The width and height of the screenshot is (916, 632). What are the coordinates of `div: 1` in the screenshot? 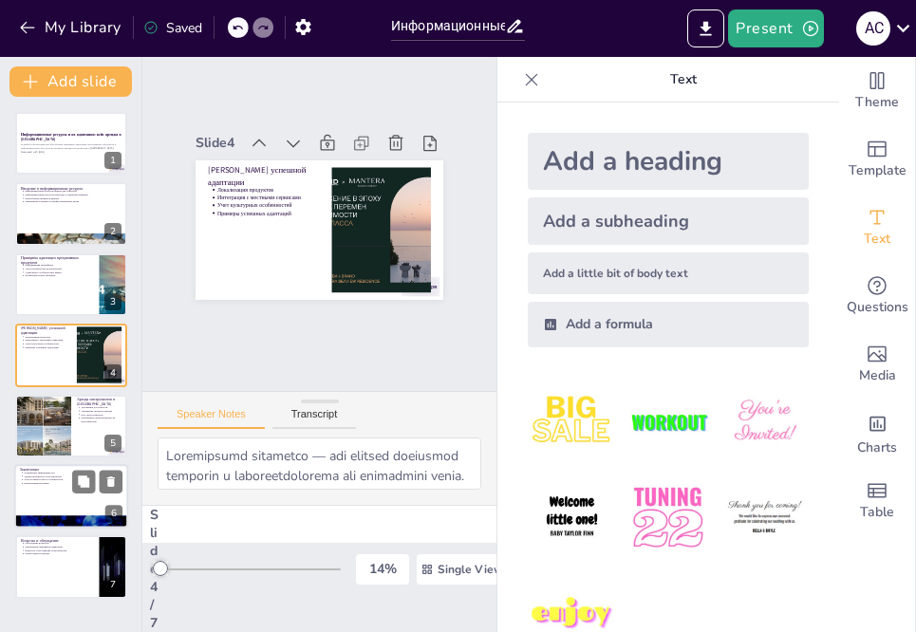 It's located at (113, 160).